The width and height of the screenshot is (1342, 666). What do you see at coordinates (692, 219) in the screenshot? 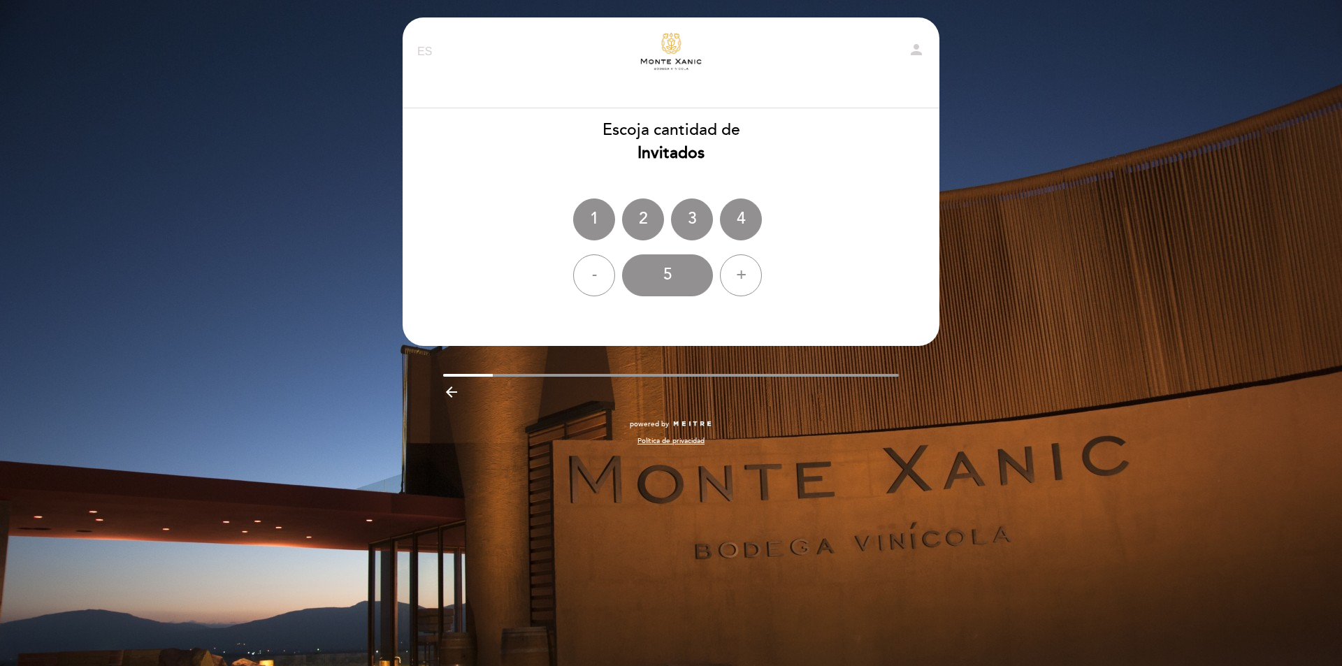
I see `div: 3` at bounding box center [692, 219].